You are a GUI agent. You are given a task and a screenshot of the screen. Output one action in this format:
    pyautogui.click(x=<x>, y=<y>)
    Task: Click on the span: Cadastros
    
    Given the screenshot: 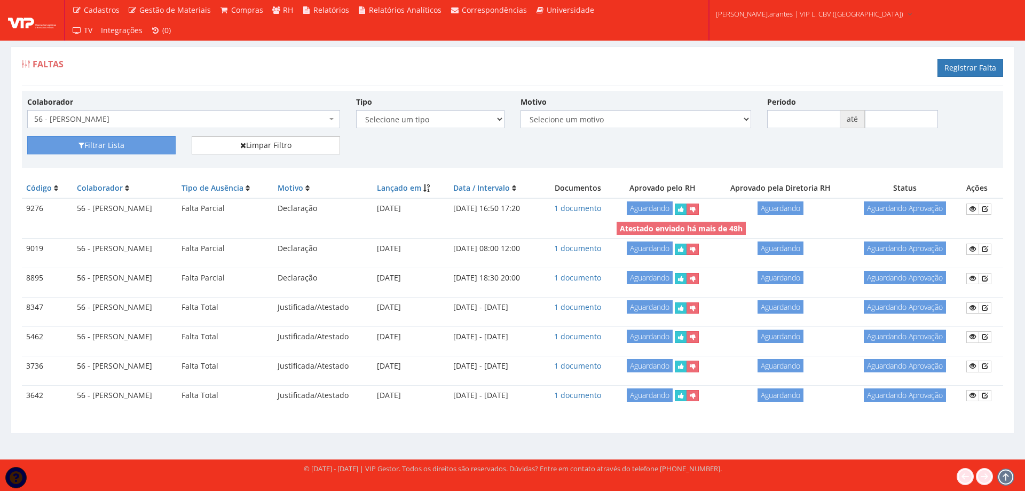 What is the action you would take?
    pyautogui.click(x=101, y=10)
    